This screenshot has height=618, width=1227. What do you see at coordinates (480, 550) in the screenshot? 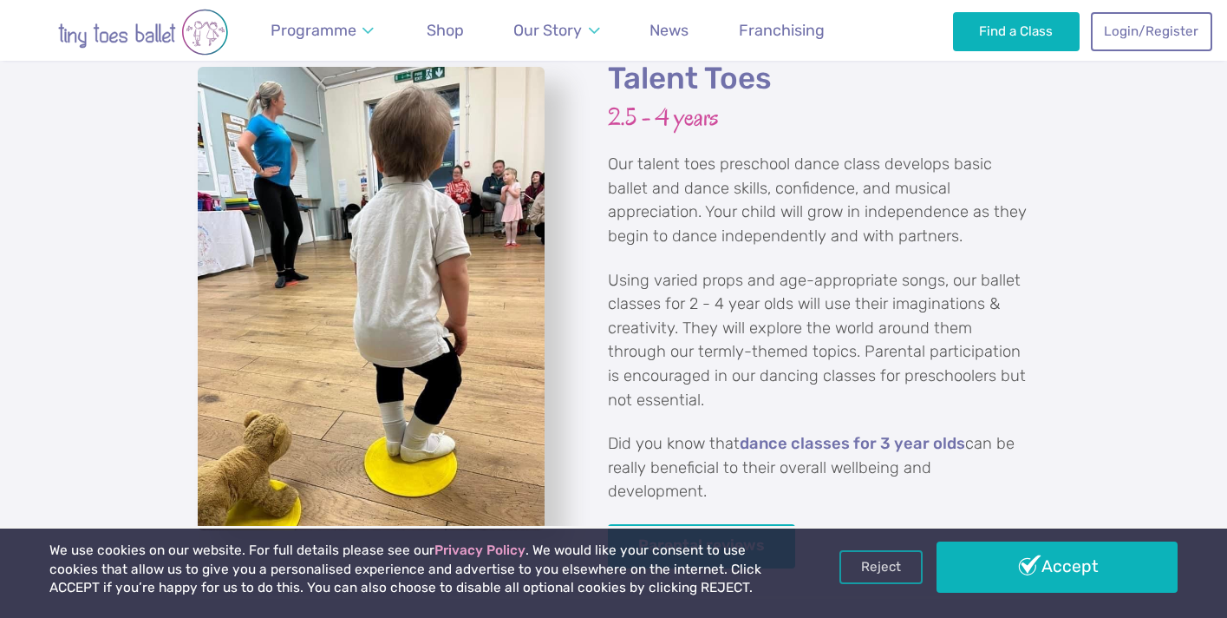
I see `a: Privacy Policy` at bounding box center [480, 550].